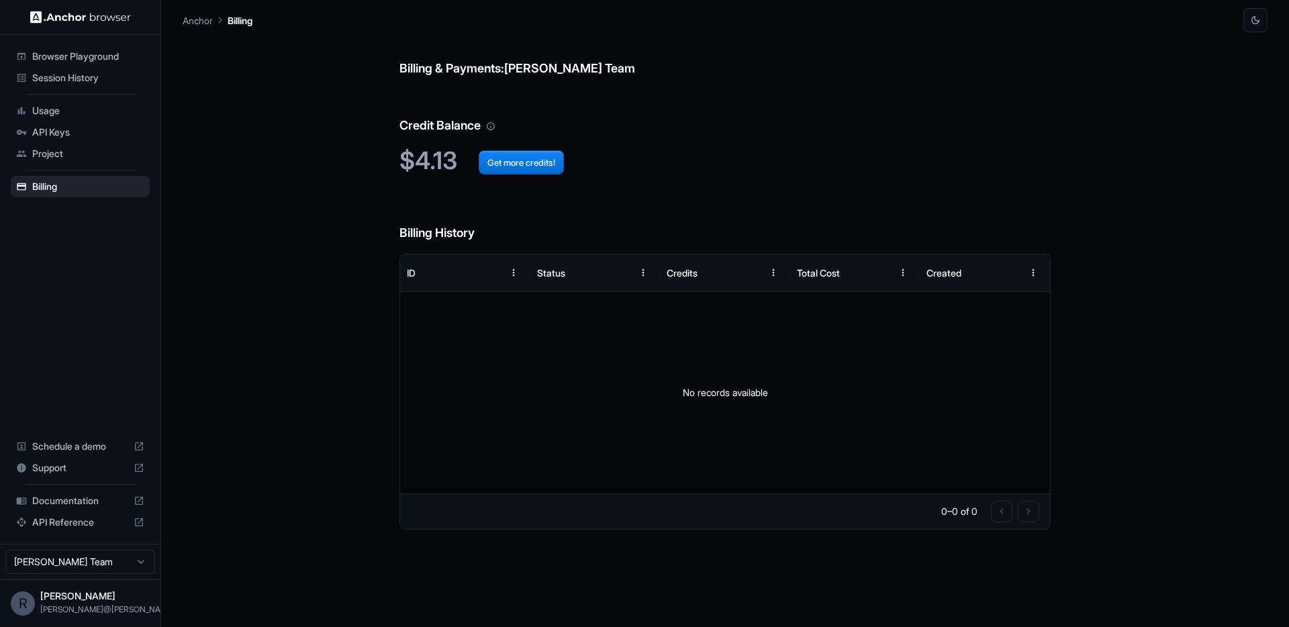 This screenshot has height=627, width=1289. What do you see at coordinates (80, 522) in the screenshot?
I see `div: API Reference` at bounding box center [80, 522].